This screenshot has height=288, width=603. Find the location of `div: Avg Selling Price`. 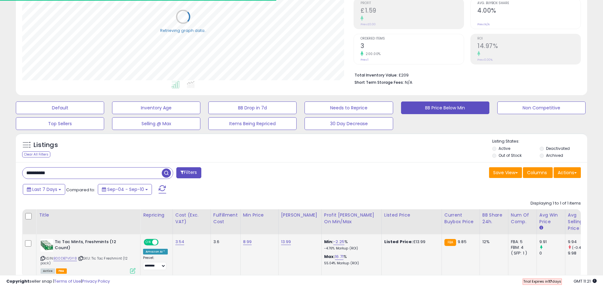

div: Avg Selling Price is located at coordinates (579, 222).